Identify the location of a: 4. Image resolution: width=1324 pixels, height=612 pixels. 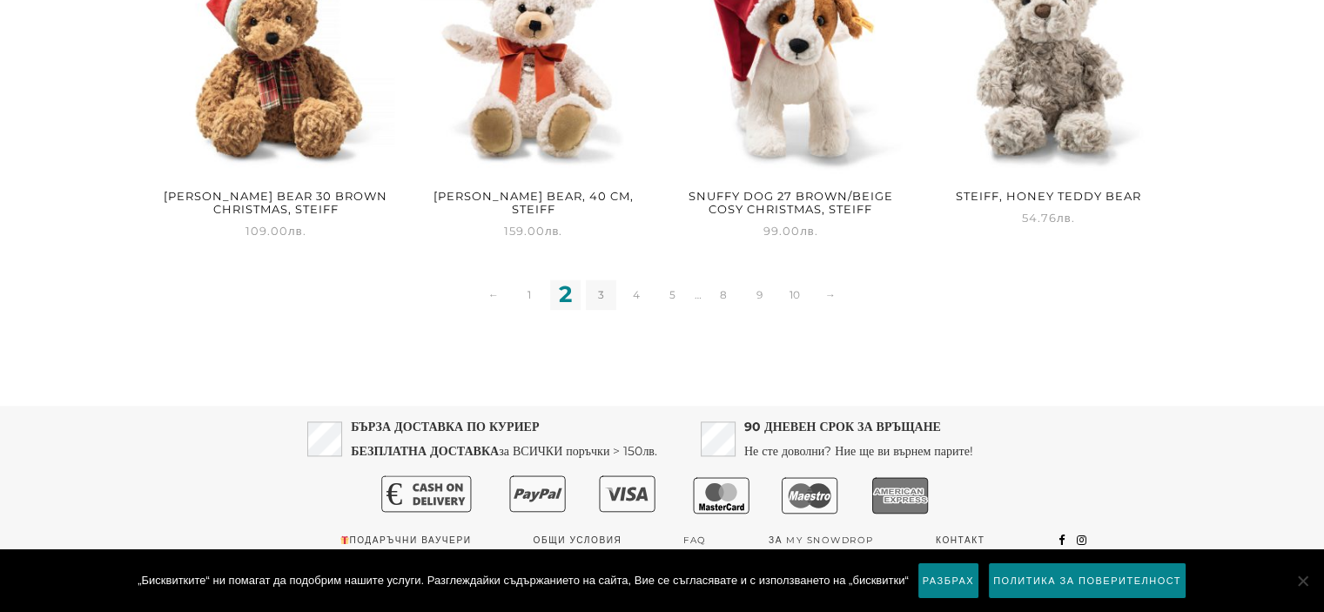
(636, 294).